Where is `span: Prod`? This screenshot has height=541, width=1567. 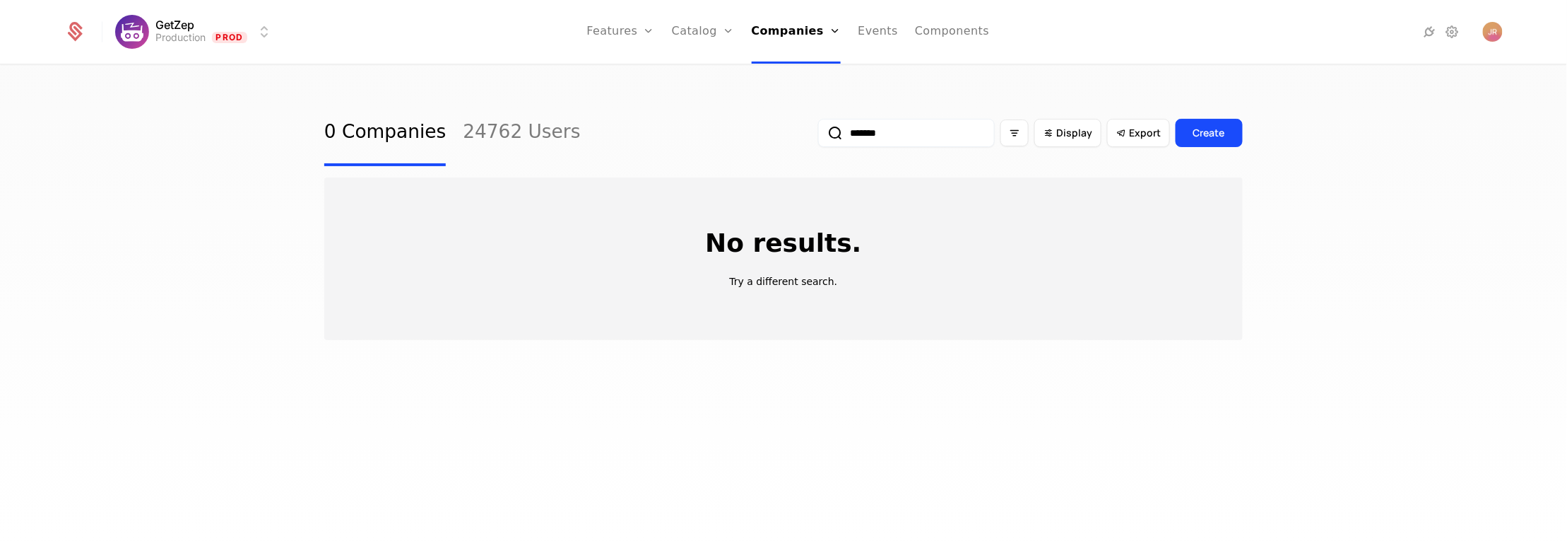 span: Prod is located at coordinates (230, 37).